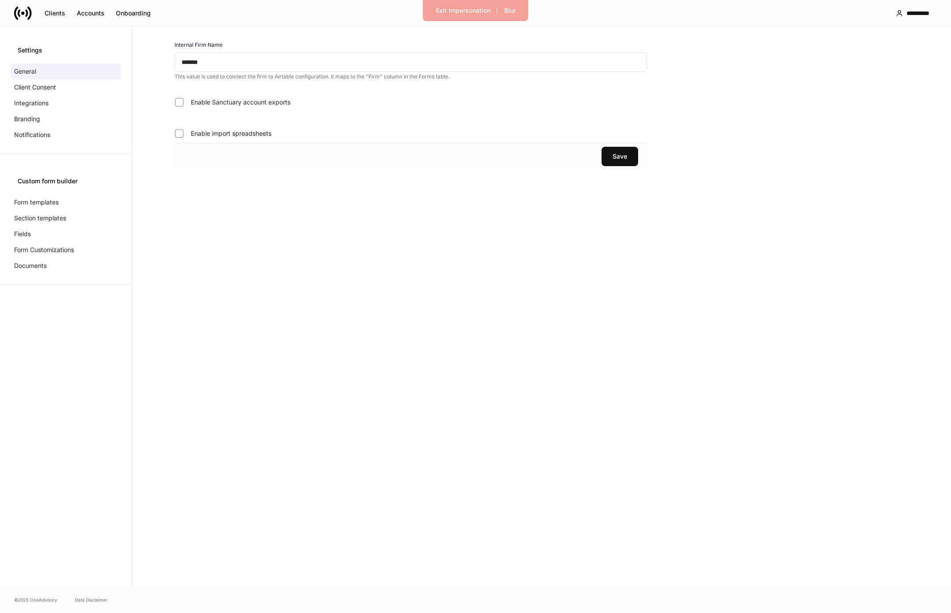 This screenshot has width=951, height=613. I want to click on div: Blur, so click(510, 11).